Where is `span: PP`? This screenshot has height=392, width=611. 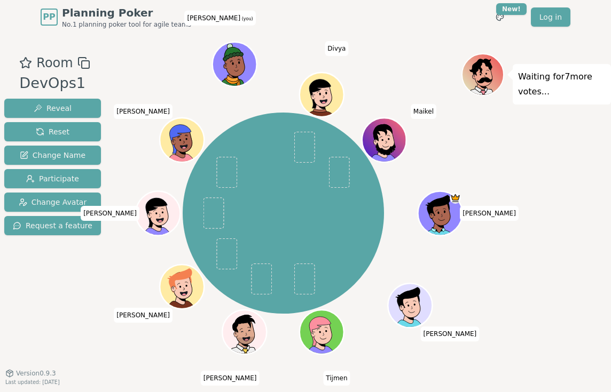 span: PP is located at coordinates (49, 17).